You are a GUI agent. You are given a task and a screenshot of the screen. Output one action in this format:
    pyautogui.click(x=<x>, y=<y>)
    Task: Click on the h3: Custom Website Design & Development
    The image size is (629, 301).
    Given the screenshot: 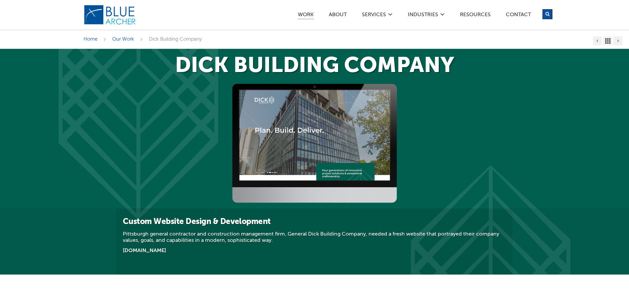 What is the action you would take?
    pyautogui.click(x=315, y=222)
    